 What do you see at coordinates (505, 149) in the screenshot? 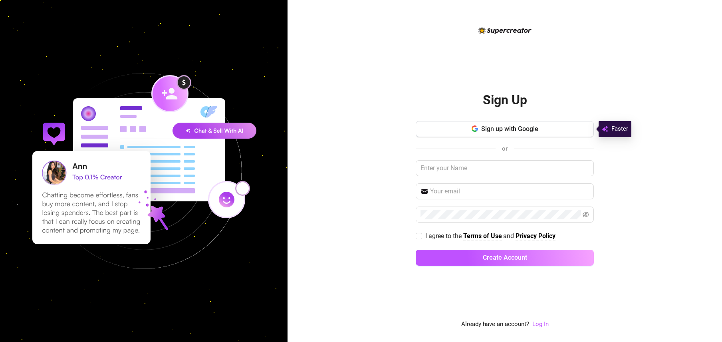
I see `span: or` at bounding box center [505, 149].